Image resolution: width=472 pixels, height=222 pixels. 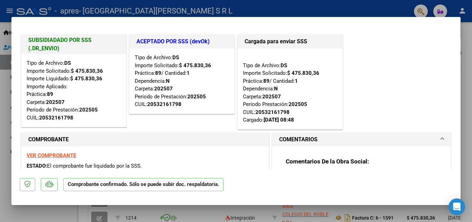 What do you see at coordinates (290, 89) in the screenshot?
I see `div: Tipo de Archivo: Importe Solicitado: Práctica: / Cantidad: Dependencia: Carpeta: Período Prestaci...` at bounding box center [290, 89].